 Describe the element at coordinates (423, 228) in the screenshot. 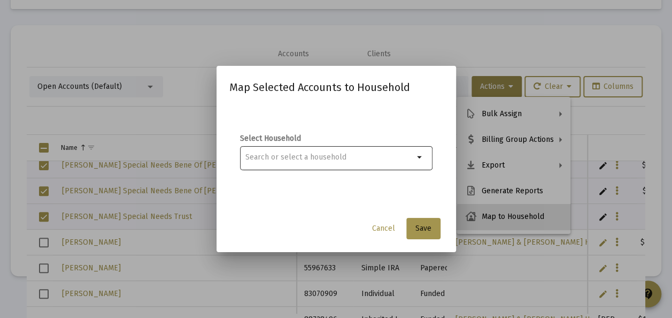

I see `button: Save` at that location.